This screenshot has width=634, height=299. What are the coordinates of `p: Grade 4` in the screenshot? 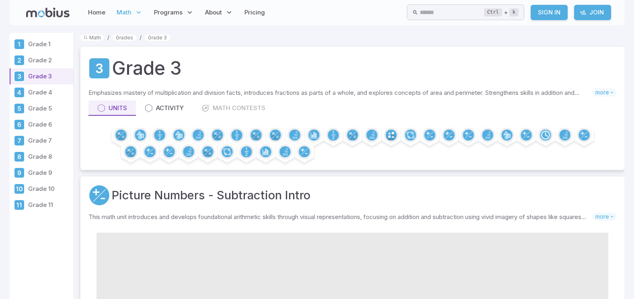 It's located at (49, 92).